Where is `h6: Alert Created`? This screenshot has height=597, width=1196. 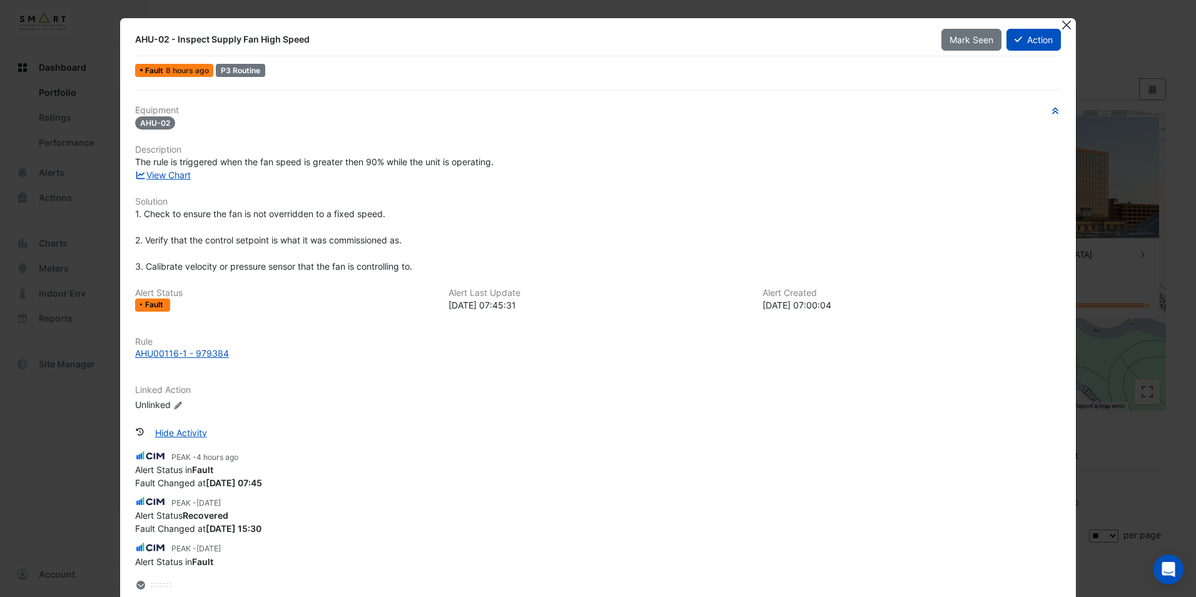 h6: Alert Created is located at coordinates (911, 293).